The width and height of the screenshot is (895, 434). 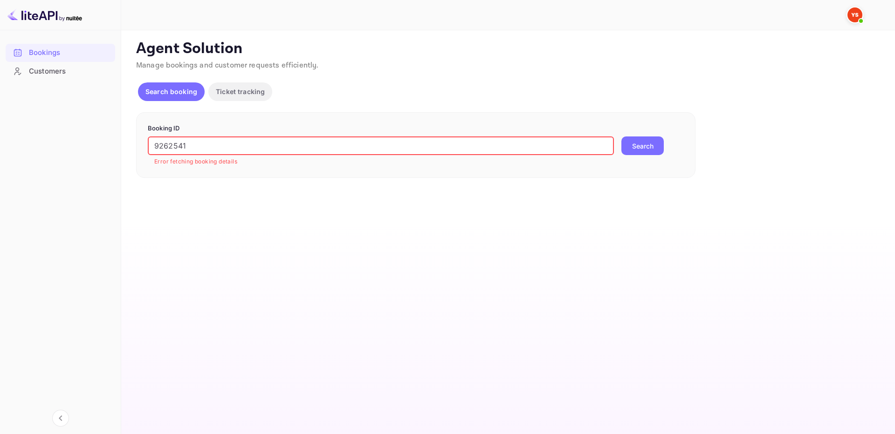 What do you see at coordinates (240, 91) in the screenshot?
I see `p: Ticket tracking` at bounding box center [240, 91].